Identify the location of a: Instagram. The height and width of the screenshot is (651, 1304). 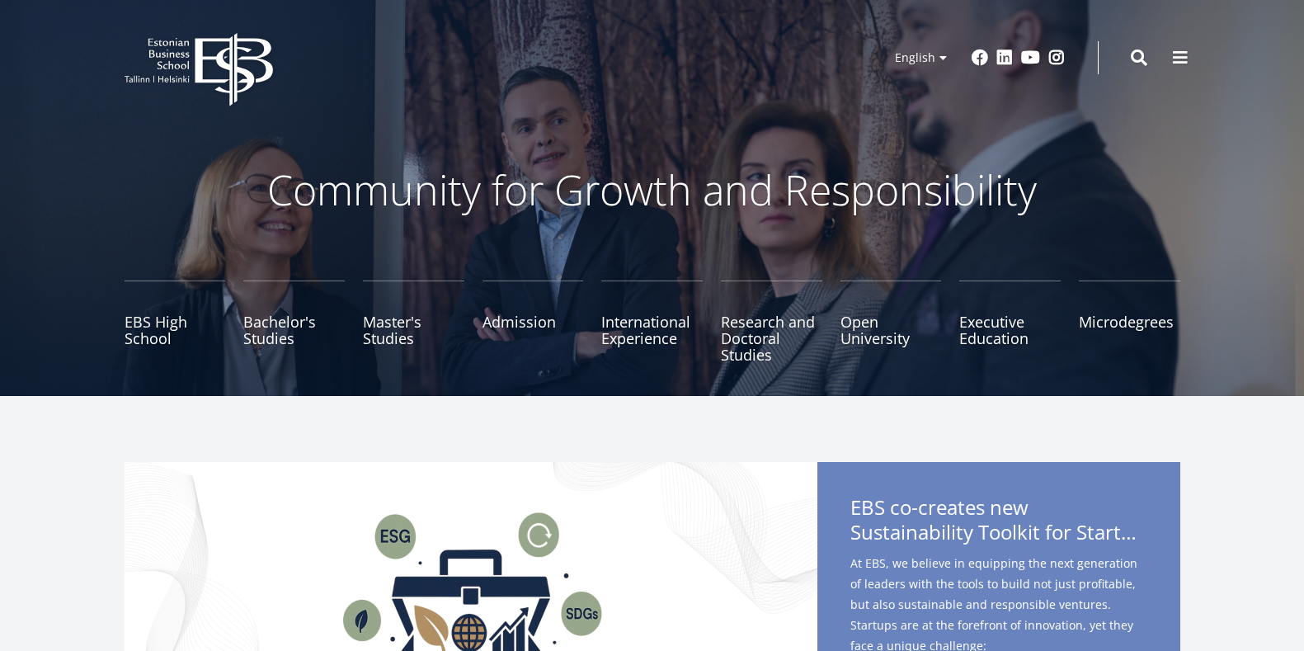
(1056, 58).